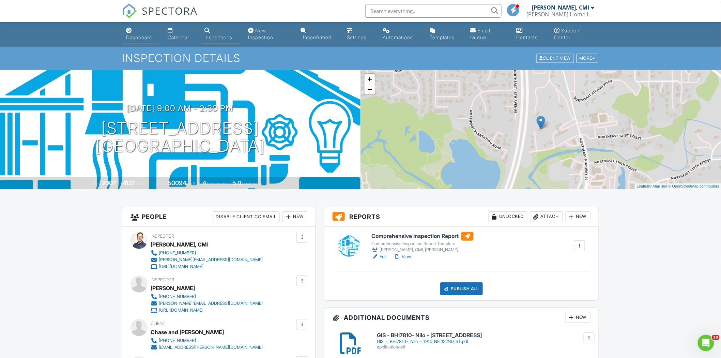 The width and height of the screenshot is (721, 358). What do you see at coordinates (567, 34) in the screenshot?
I see `div: Support Center` at bounding box center [567, 34].